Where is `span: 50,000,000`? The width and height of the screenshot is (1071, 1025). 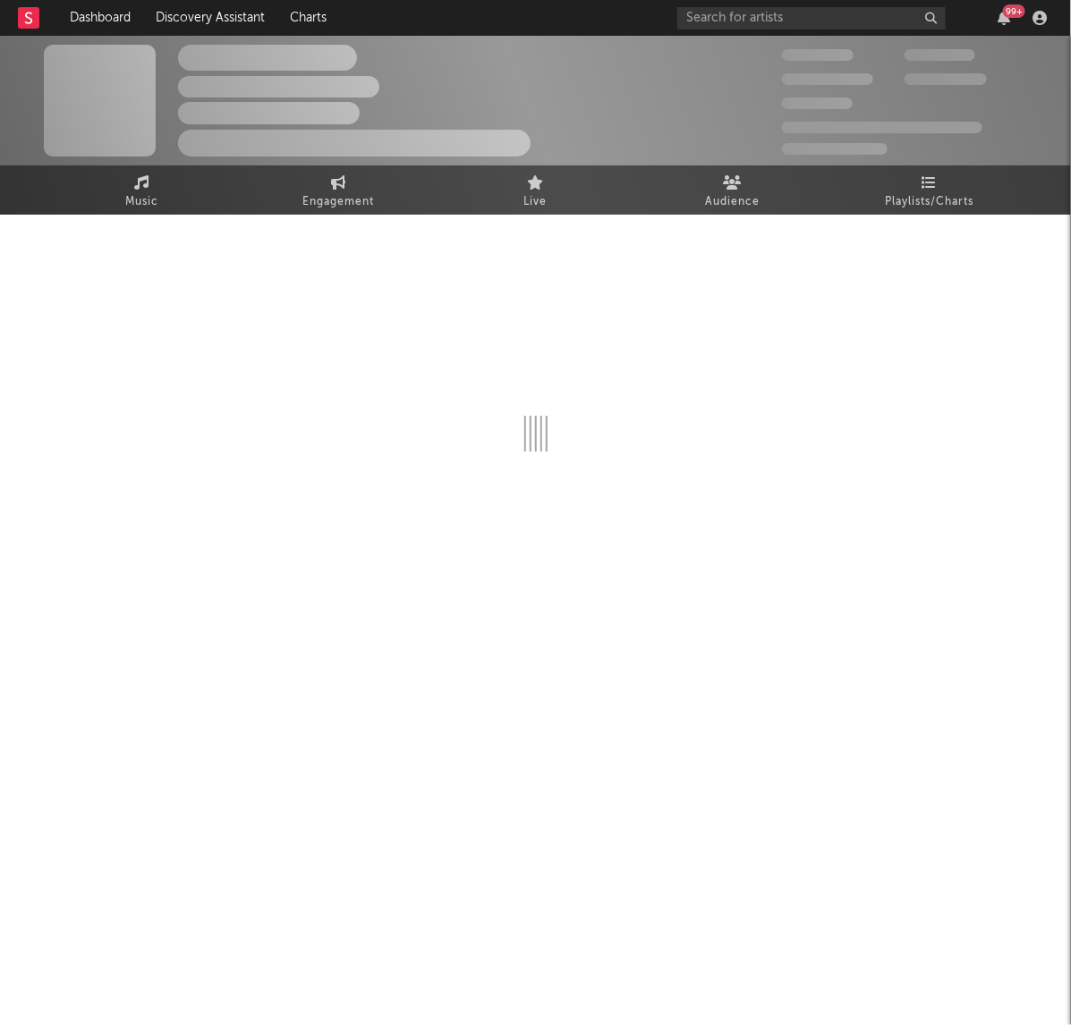
span: 50,000,000 is located at coordinates (827, 79).